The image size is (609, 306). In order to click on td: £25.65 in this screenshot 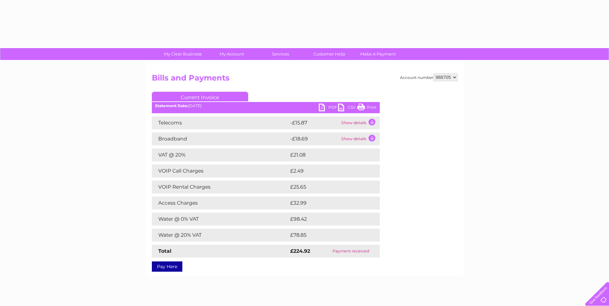, I will do `click(327, 187)`.